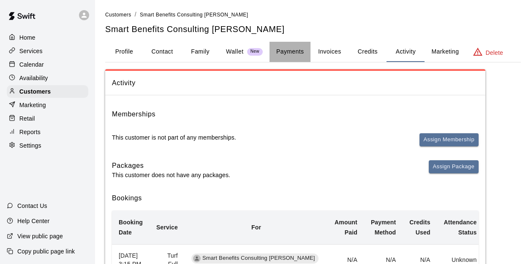 The image size is (531, 264). I want to click on p: Services, so click(31, 51).